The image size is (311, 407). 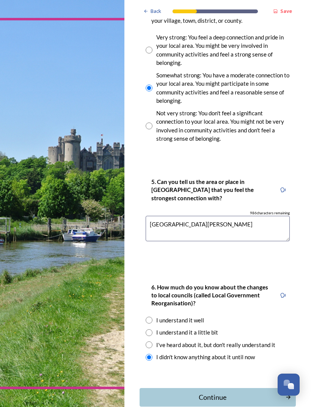 I want to click on span: 986 characters remaining, so click(x=269, y=213).